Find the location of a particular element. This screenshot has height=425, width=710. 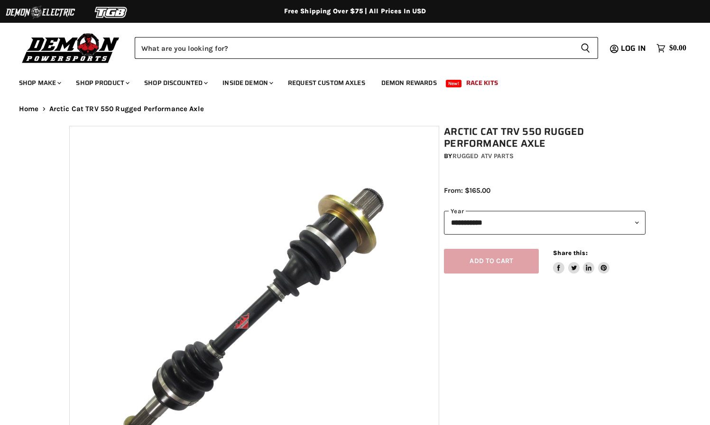

input: Search is located at coordinates (354, 48).